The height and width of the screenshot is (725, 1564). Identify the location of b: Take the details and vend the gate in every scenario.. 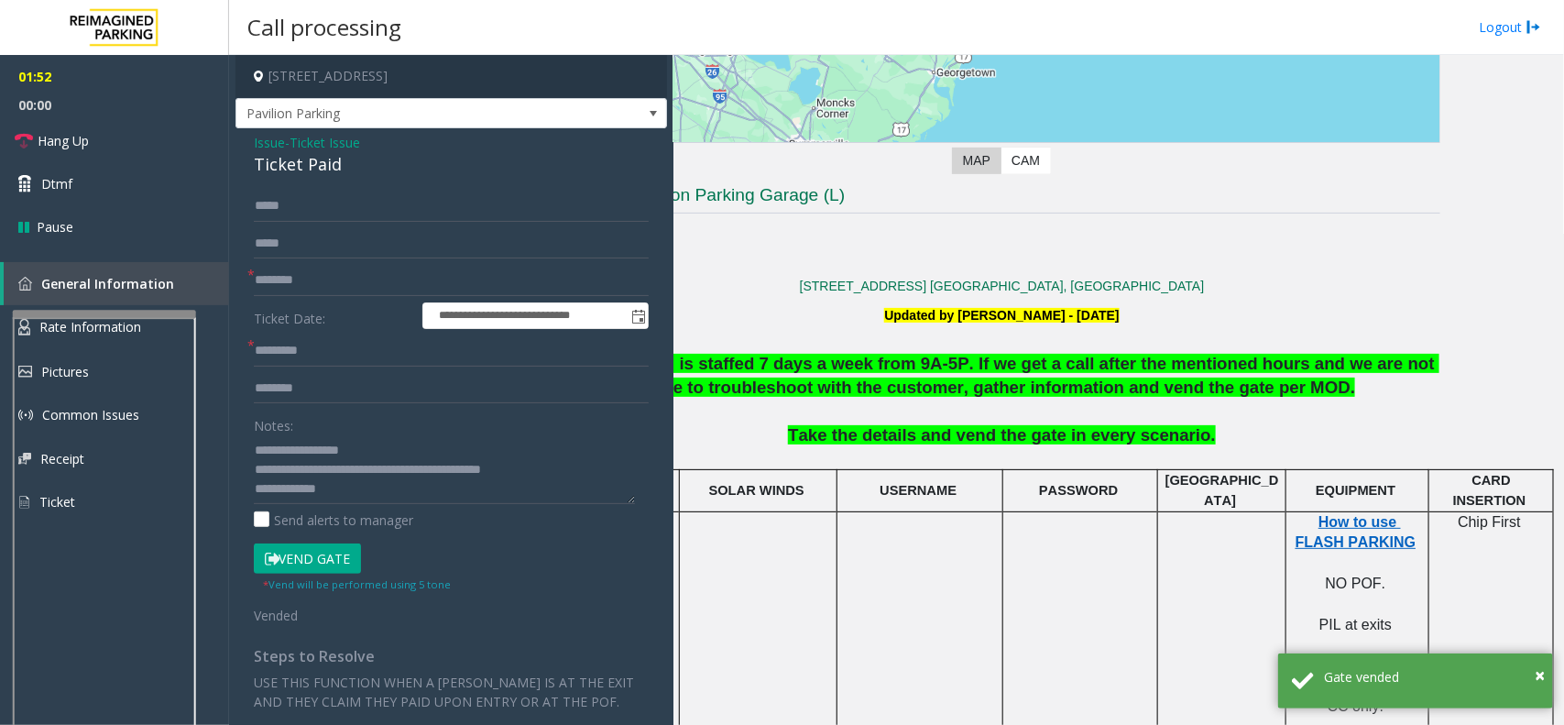
(1001, 434).